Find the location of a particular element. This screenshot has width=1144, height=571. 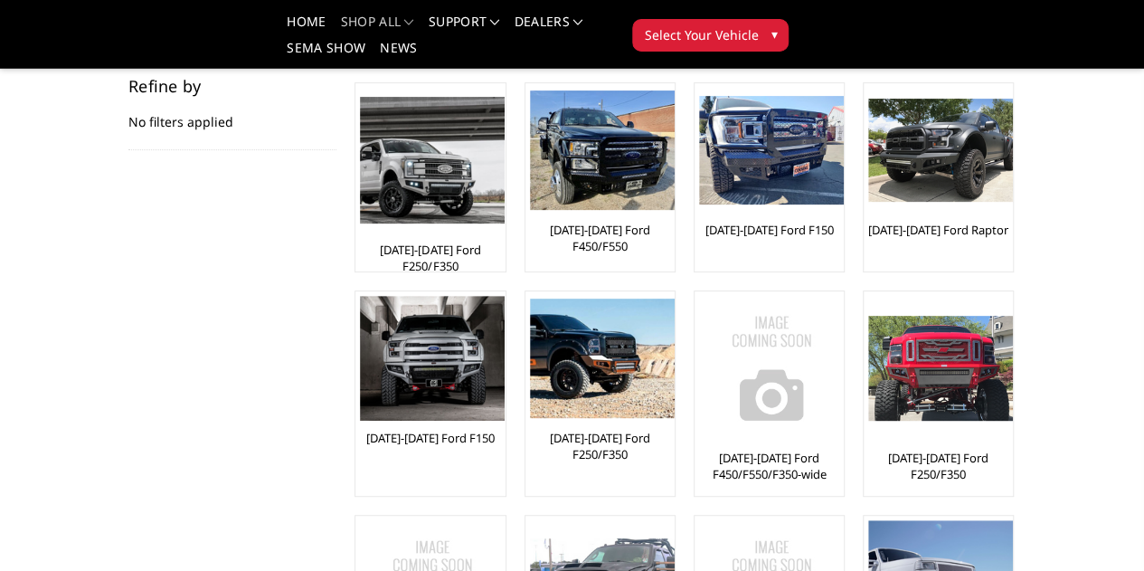

a: Support is located at coordinates (464, 28).